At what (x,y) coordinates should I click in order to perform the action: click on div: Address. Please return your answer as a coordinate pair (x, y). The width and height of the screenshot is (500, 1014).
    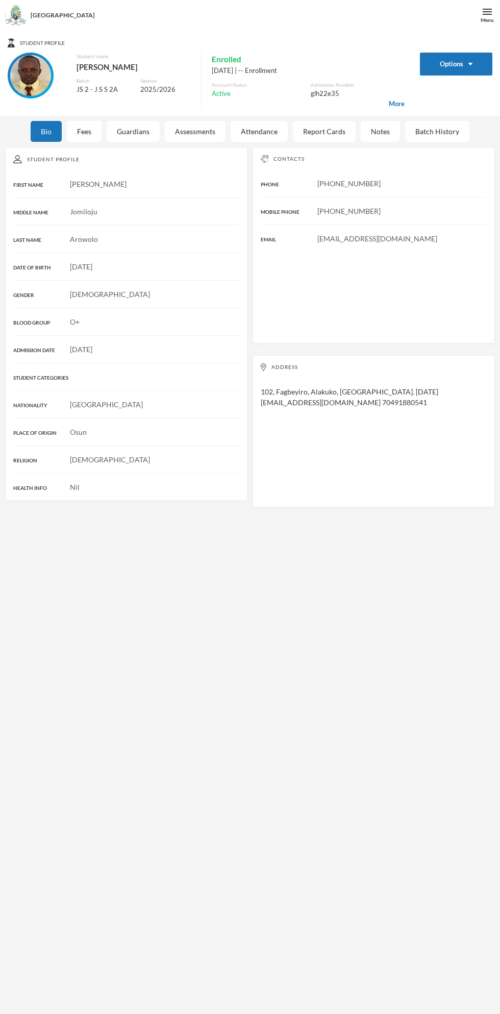
    Looking at the image, I should click on (374, 367).